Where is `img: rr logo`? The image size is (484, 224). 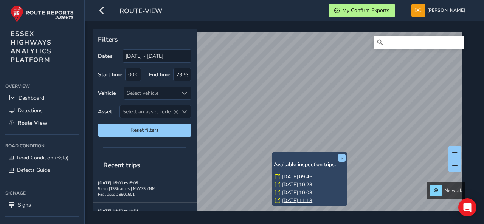
img: rr logo is located at coordinates (42, 14).